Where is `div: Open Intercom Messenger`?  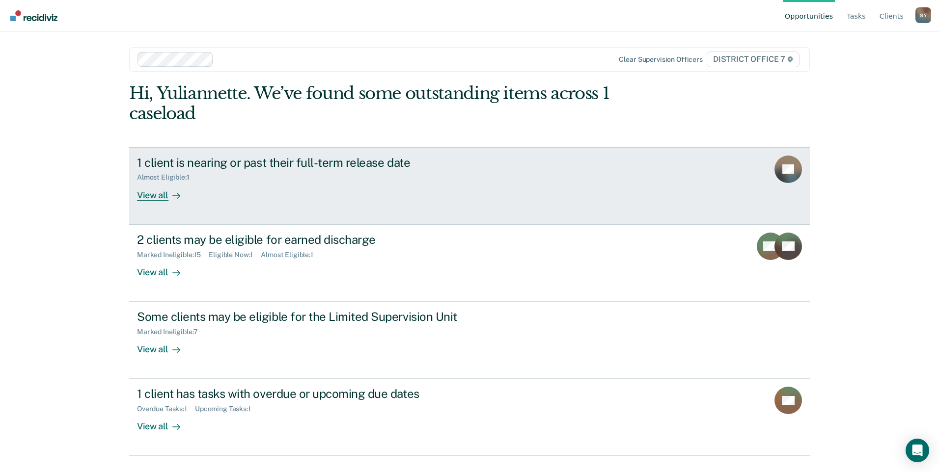 div: Open Intercom Messenger is located at coordinates (917, 451).